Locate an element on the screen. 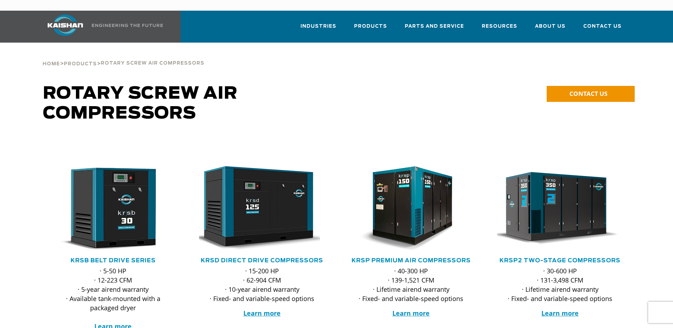 The height and width of the screenshot is (328, 673). span: Resources is located at coordinates (500, 26).